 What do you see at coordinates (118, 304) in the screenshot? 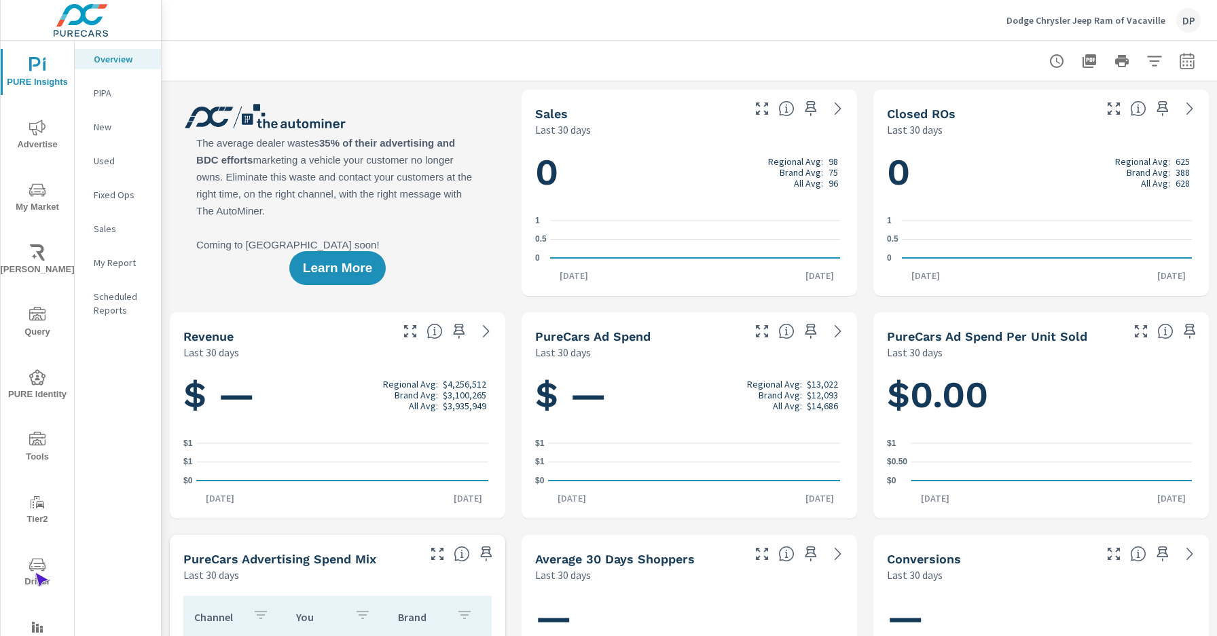
I see `div: Scheduled Reports` at bounding box center [118, 304].